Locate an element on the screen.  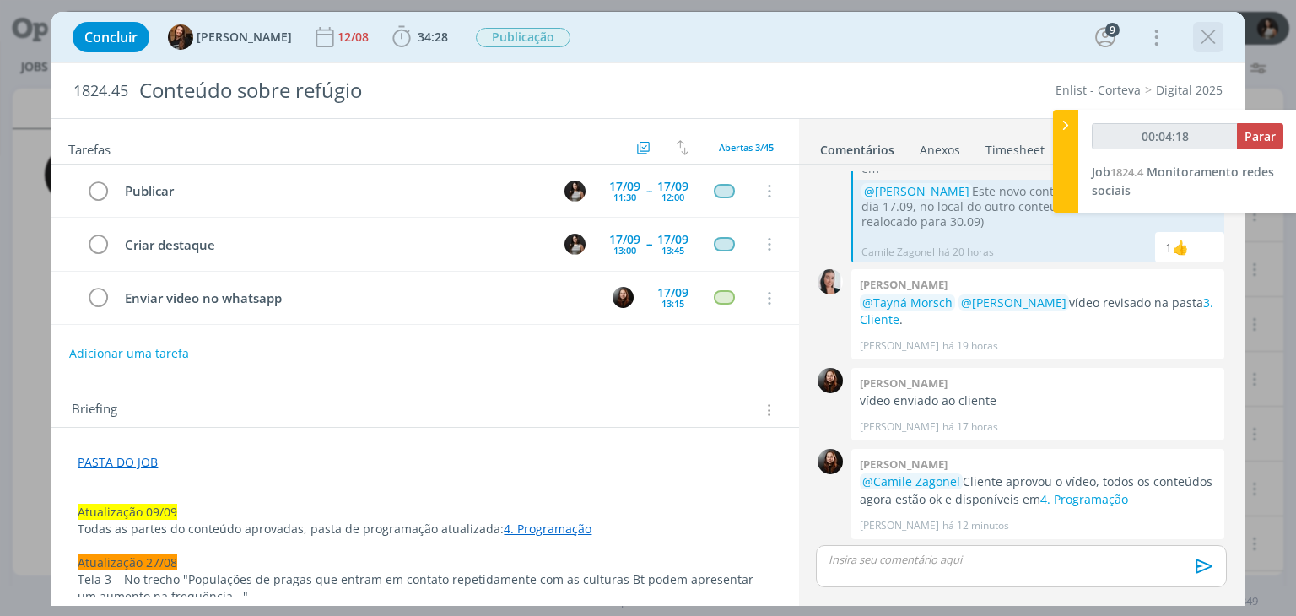
button: 34:28 is located at coordinates (420, 37).